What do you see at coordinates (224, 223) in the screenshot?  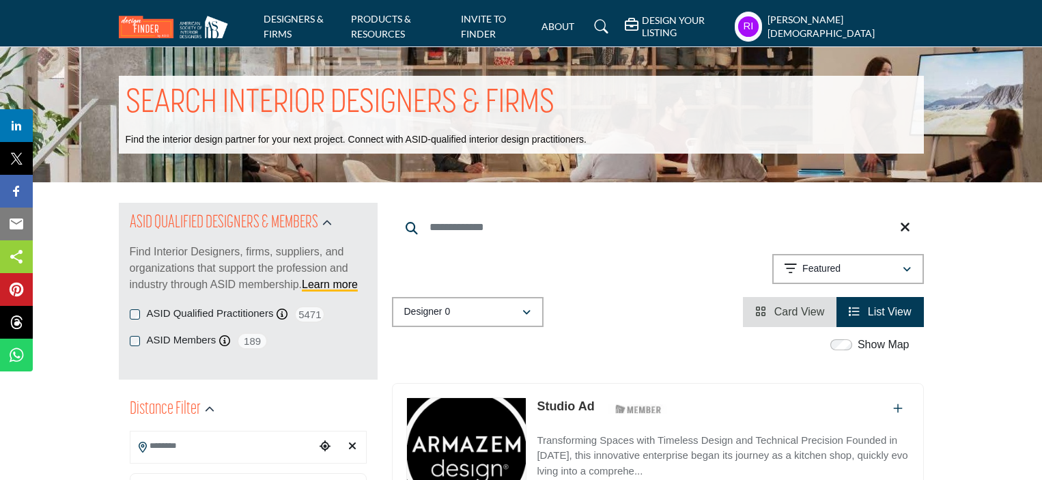 I see `h2: ASID QUALIFIED DESIGNERS & MEMBERS` at bounding box center [224, 223].